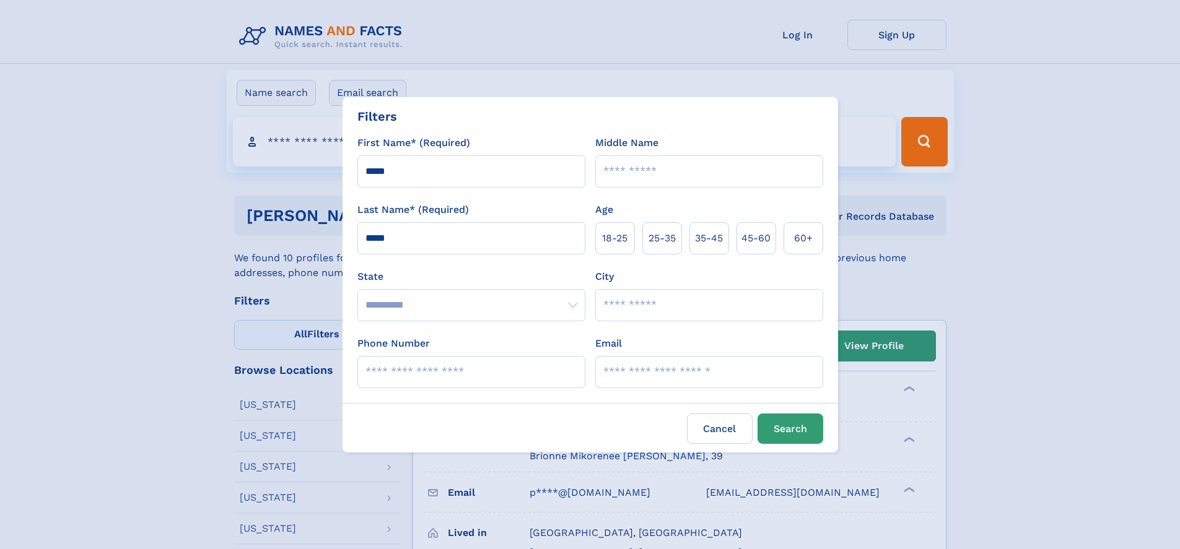  Describe the element at coordinates (627, 143) in the screenshot. I see `label: Middle Name` at that location.